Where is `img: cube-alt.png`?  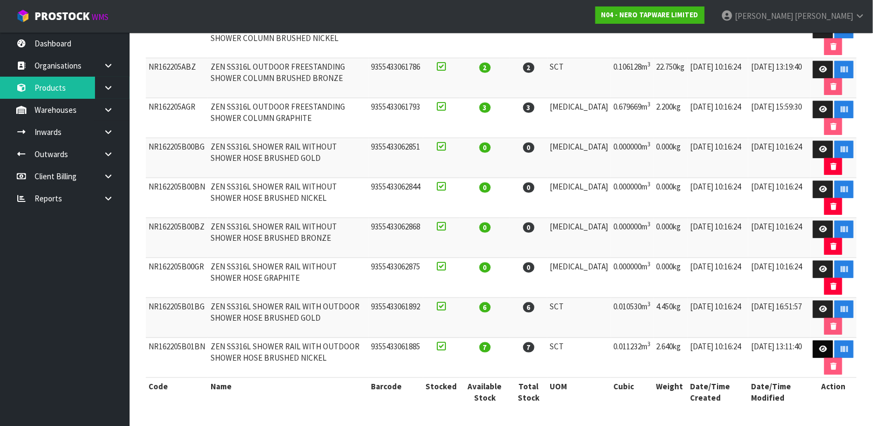 img: cube-alt.png is located at coordinates (23, 16).